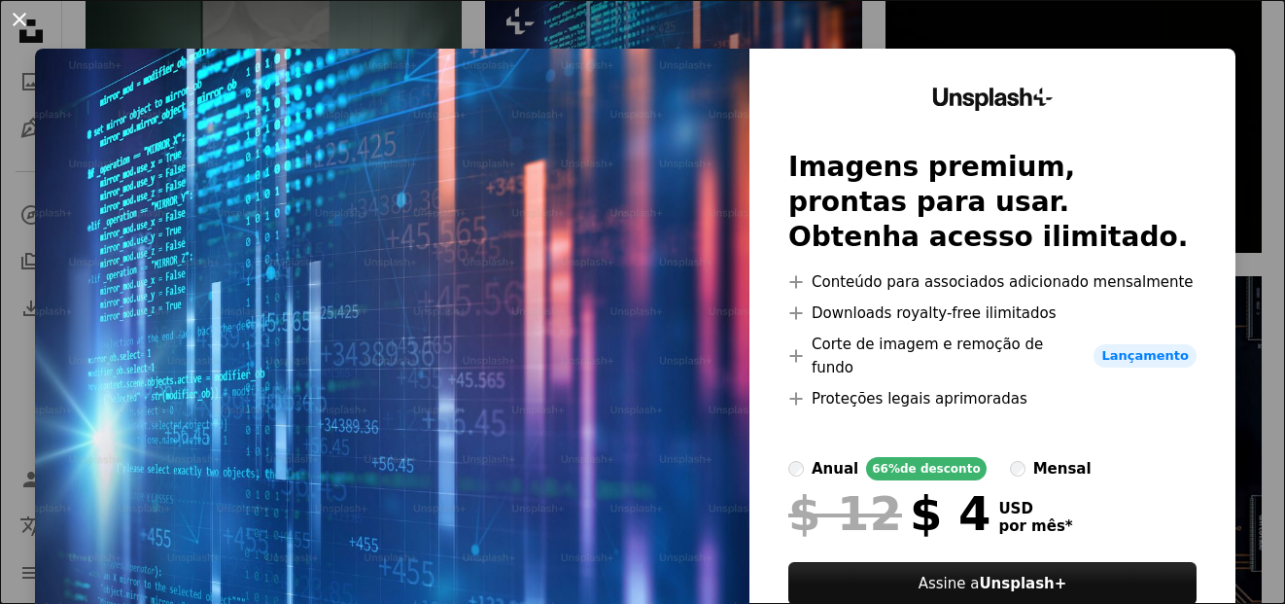 Image resolution: width=1285 pixels, height=604 pixels. What do you see at coordinates (1145, 356) in the screenshot?
I see `span: Lançamento` at bounding box center [1145, 356].